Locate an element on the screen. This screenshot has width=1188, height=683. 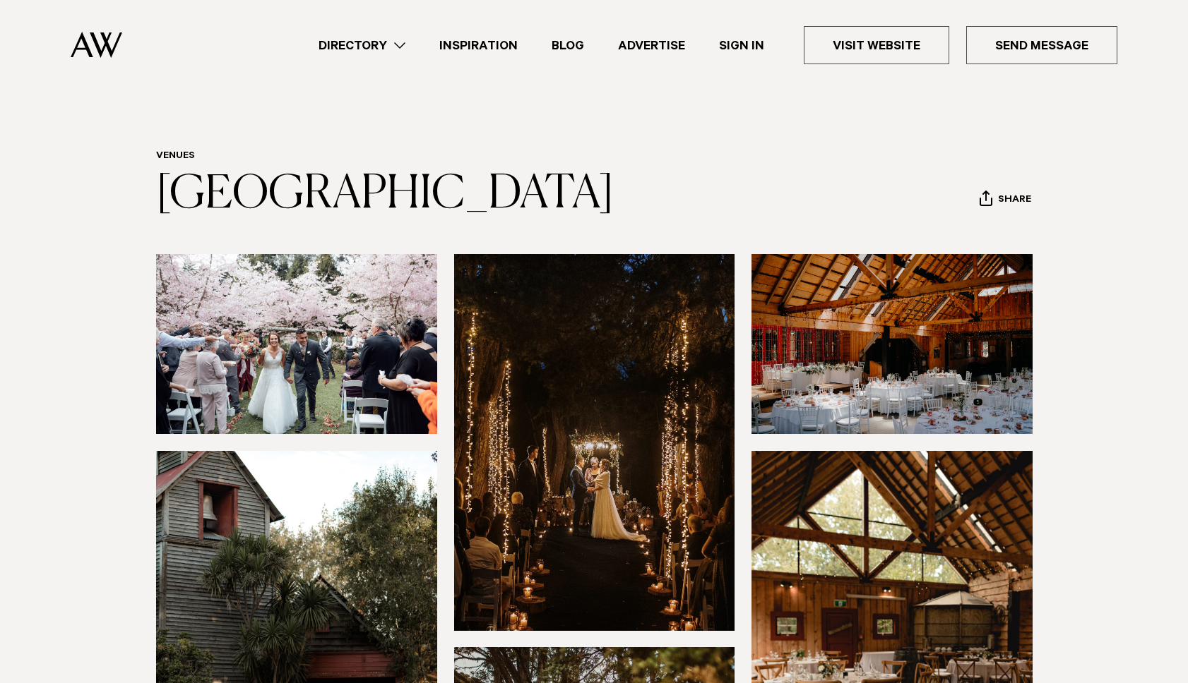
a: Blog is located at coordinates (568, 45).